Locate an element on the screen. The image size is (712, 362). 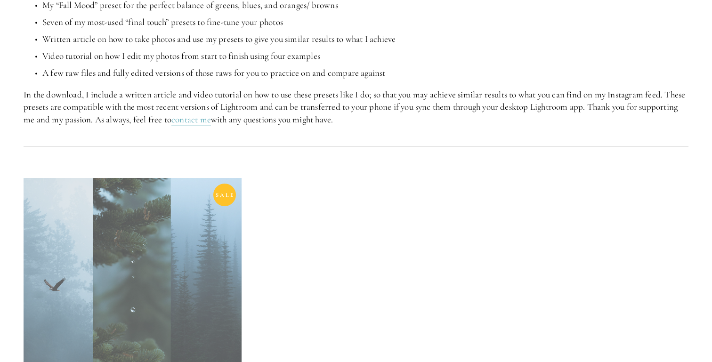
p: Seven of my most-used “final touch” presets to fine-tune your photos is located at coordinates (366, 22).